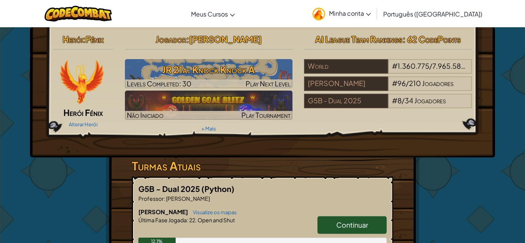 The width and height of the screenshot is (525, 243). Describe the element at coordinates (209, 74) in the screenshot. I see `a: Play Next Level` at that location.